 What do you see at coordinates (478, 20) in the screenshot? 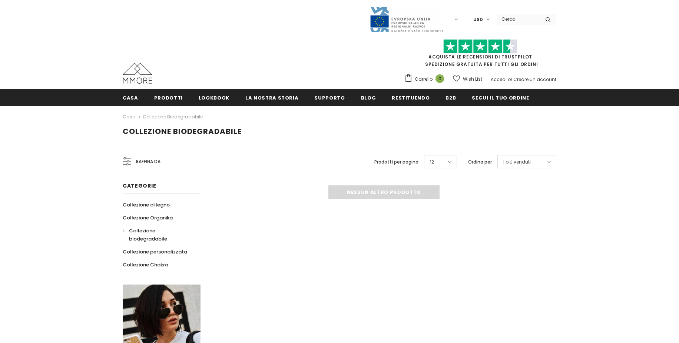
I see `span: USD` at bounding box center [478, 20].